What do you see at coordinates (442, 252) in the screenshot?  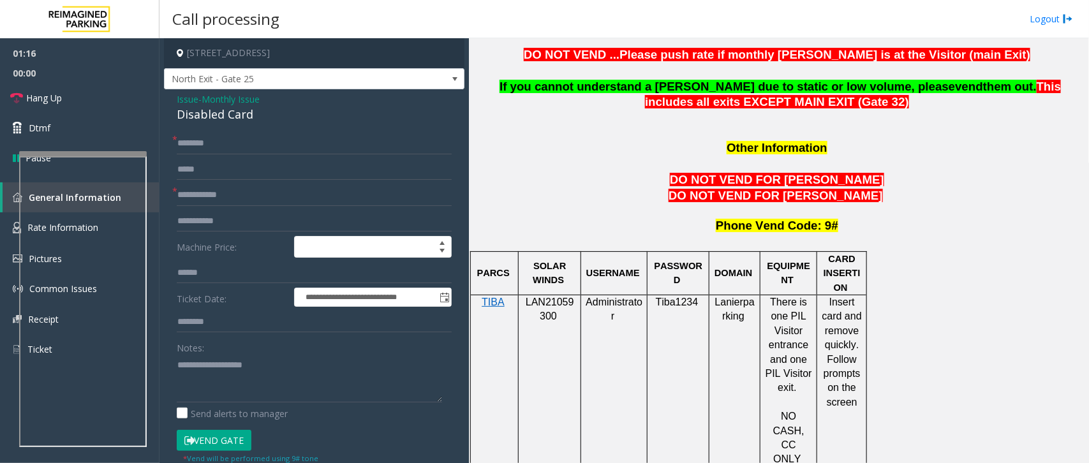 I see `span: Decrease value` at bounding box center [442, 252].